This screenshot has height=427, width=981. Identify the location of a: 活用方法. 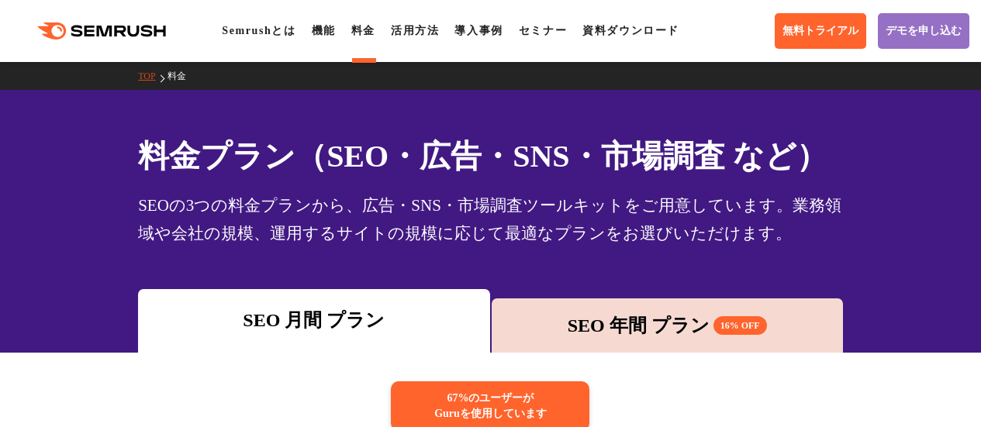
(415, 30).